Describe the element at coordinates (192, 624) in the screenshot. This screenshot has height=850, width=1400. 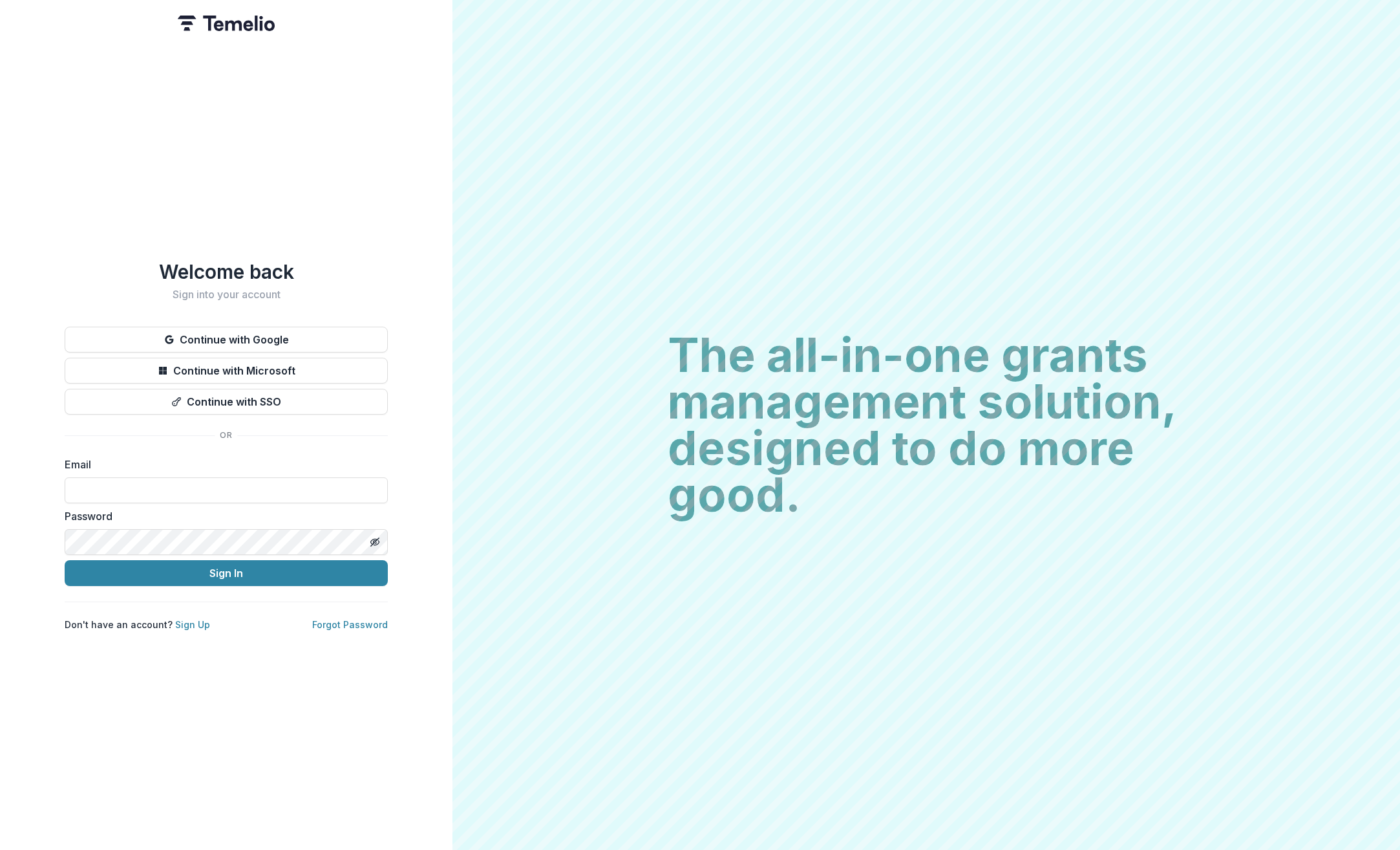
I see `a: Sign Up` at that location.